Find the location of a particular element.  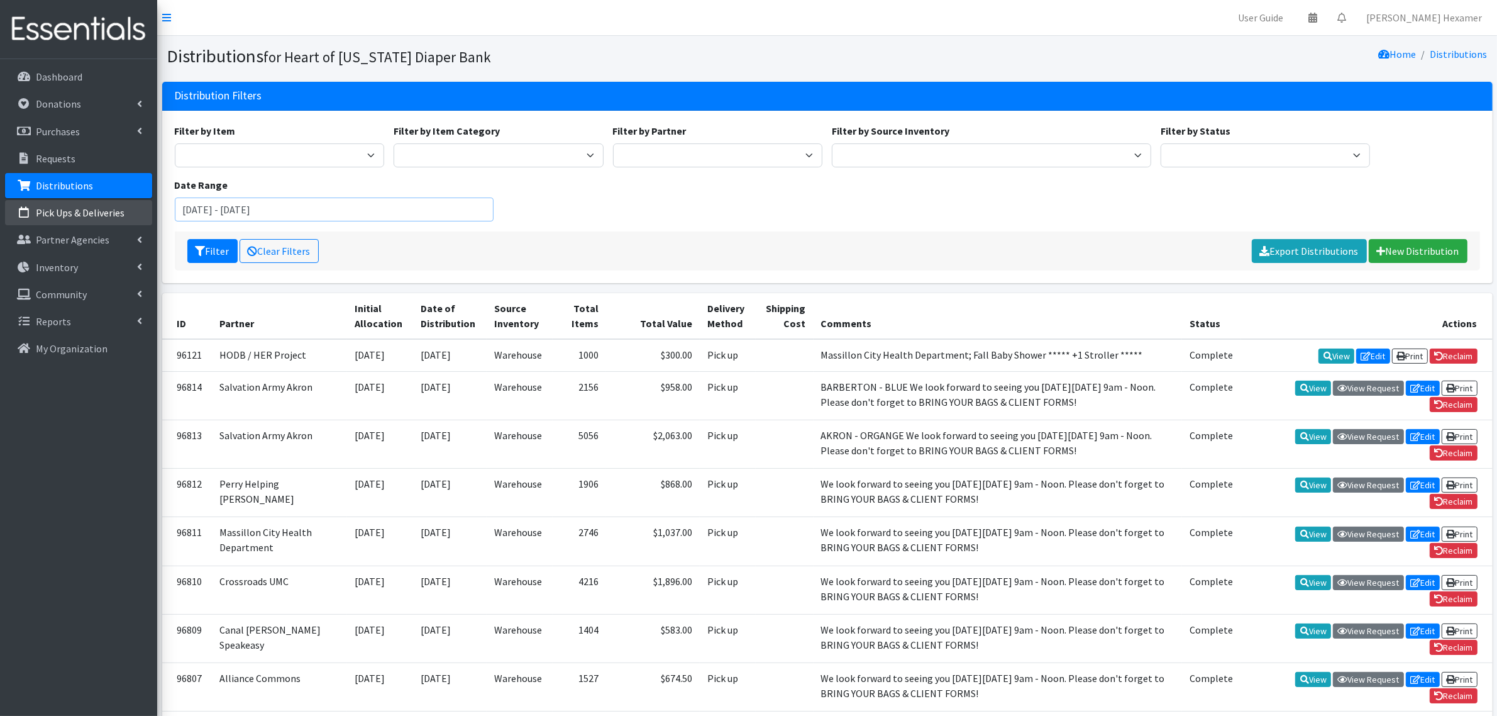

a: Dashboard is located at coordinates (79, 77).